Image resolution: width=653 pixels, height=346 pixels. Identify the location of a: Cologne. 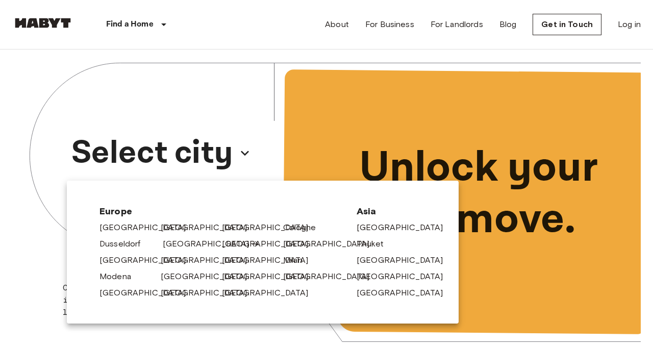
(305, 228).